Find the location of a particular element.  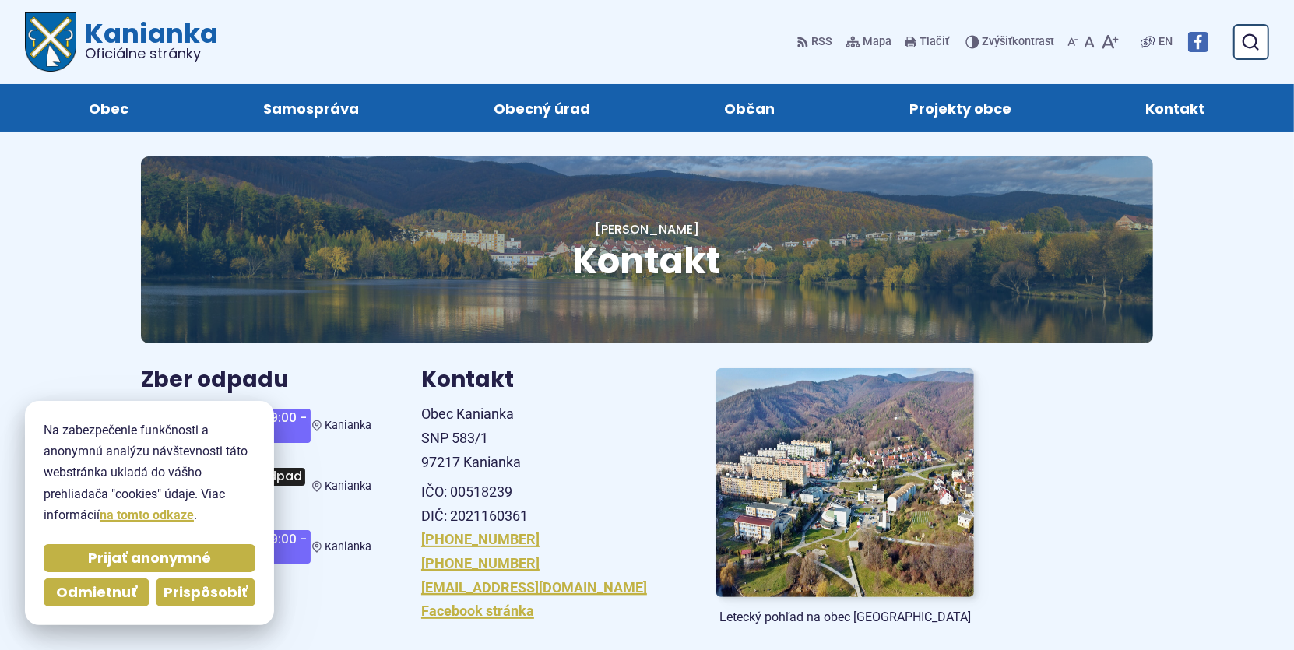

a: Kontakt is located at coordinates (1175, 107).